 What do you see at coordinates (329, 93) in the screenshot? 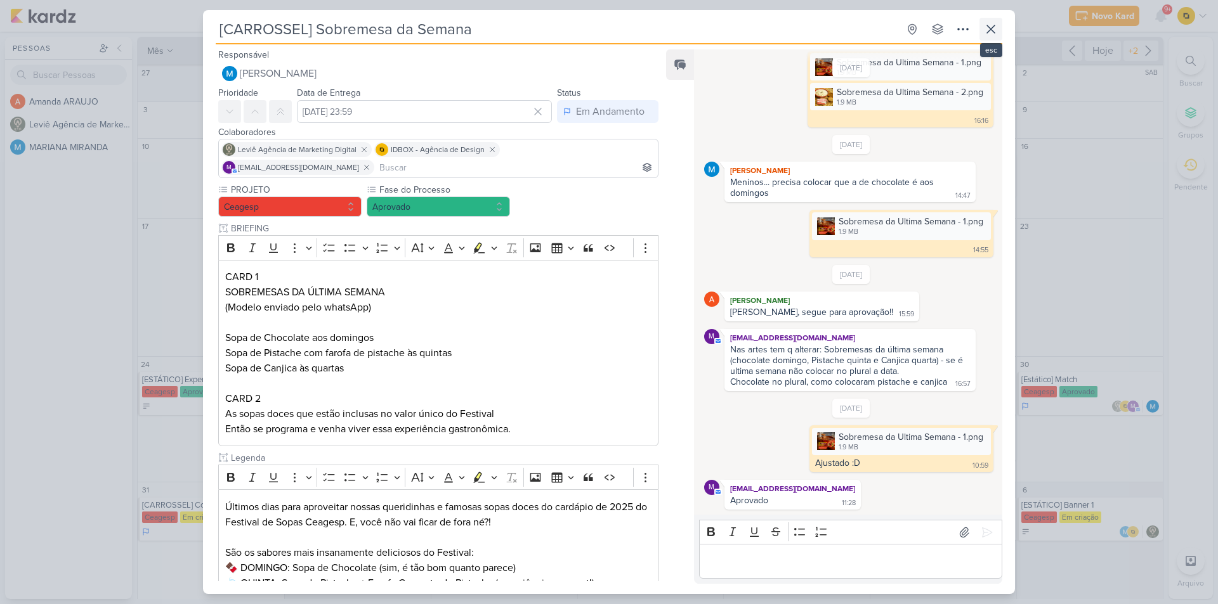
I see `label: Data de Entrega` at bounding box center [329, 93].